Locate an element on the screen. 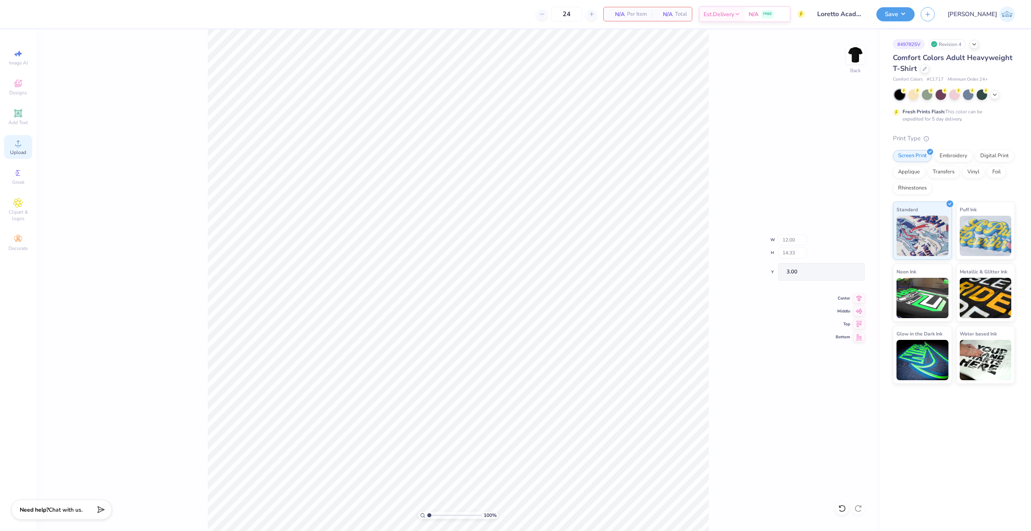 This screenshot has height=531, width=1031. div: Screen Print is located at coordinates (912, 156).